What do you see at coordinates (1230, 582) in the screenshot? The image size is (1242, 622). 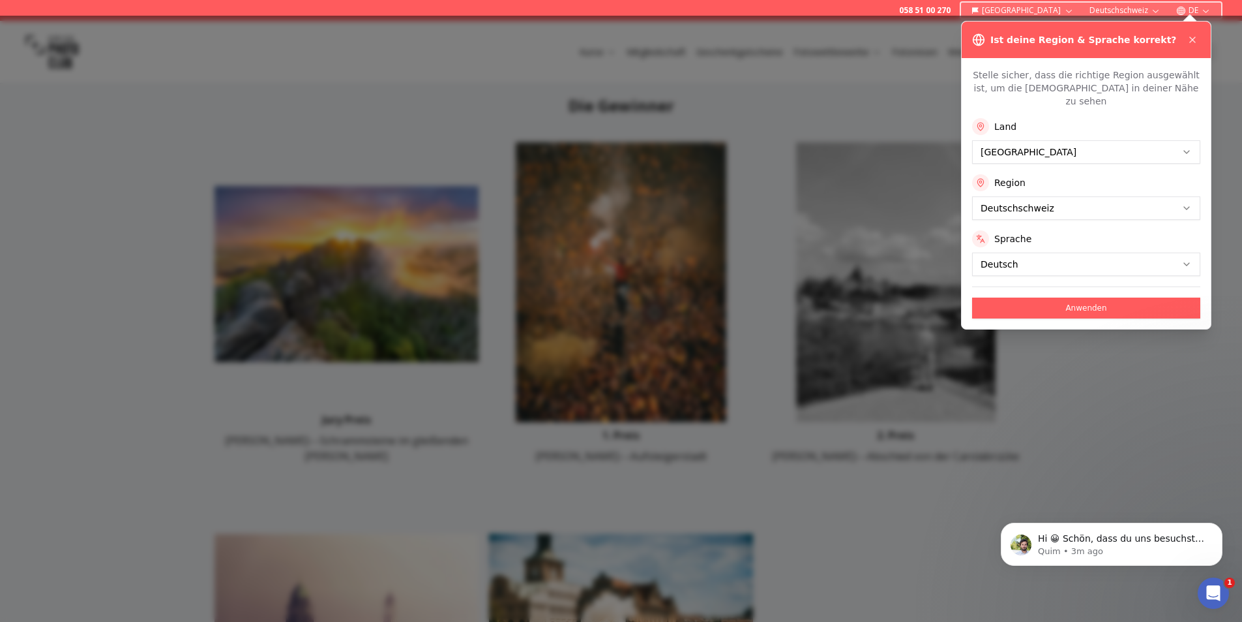 I see `span: 1` at bounding box center [1230, 582].